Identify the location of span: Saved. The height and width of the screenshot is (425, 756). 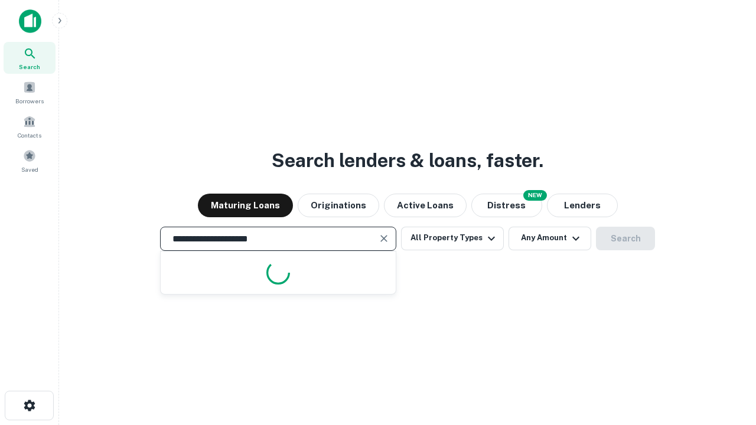
(30, 169).